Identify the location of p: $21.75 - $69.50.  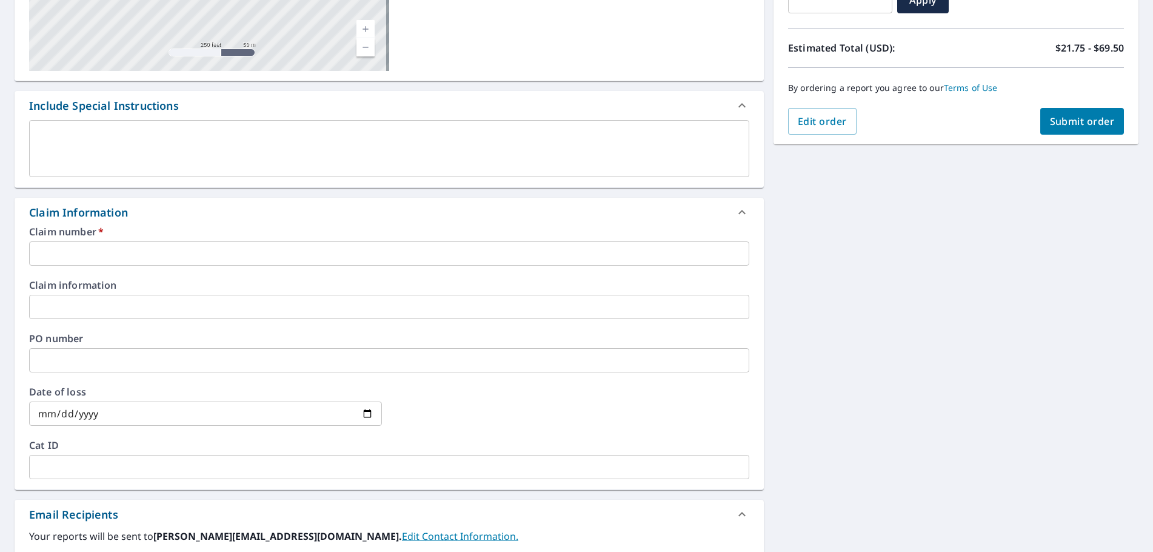
(1090, 48).